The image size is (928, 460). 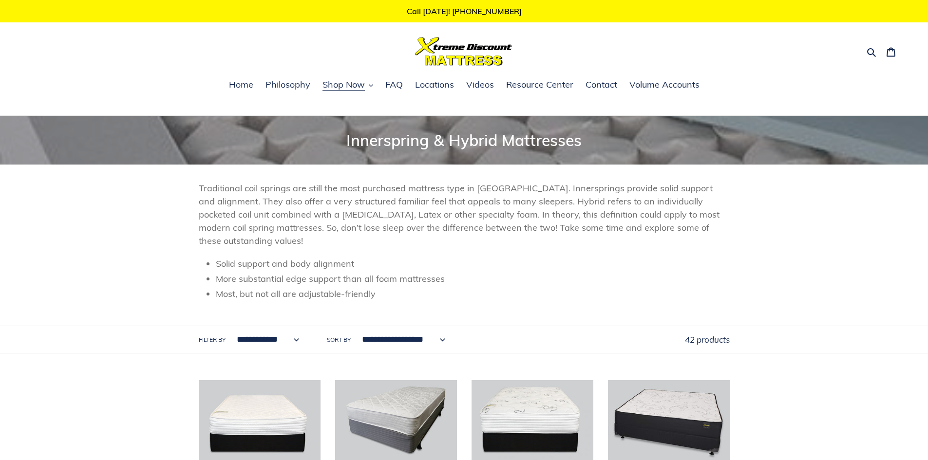 I want to click on span: FAQ, so click(x=394, y=85).